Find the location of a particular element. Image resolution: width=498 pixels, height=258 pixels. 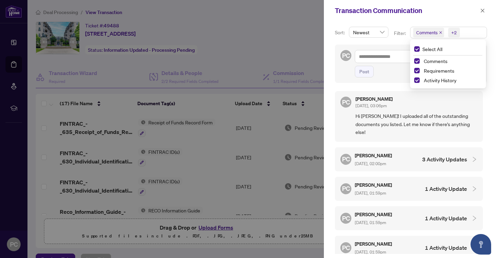

button: Open asap is located at coordinates (481, 245).